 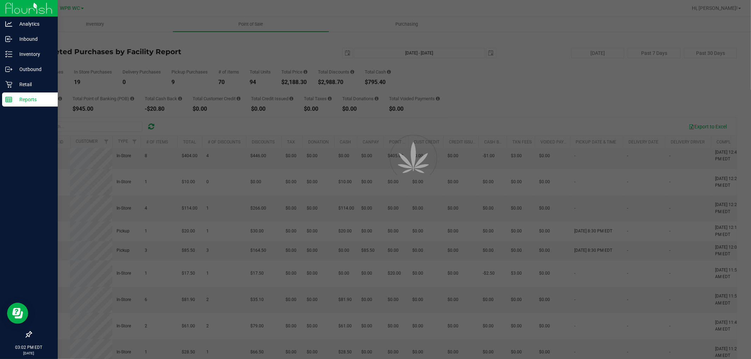 What do you see at coordinates (33, 24) in the screenshot?
I see `p: Analytics` at bounding box center [33, 24].